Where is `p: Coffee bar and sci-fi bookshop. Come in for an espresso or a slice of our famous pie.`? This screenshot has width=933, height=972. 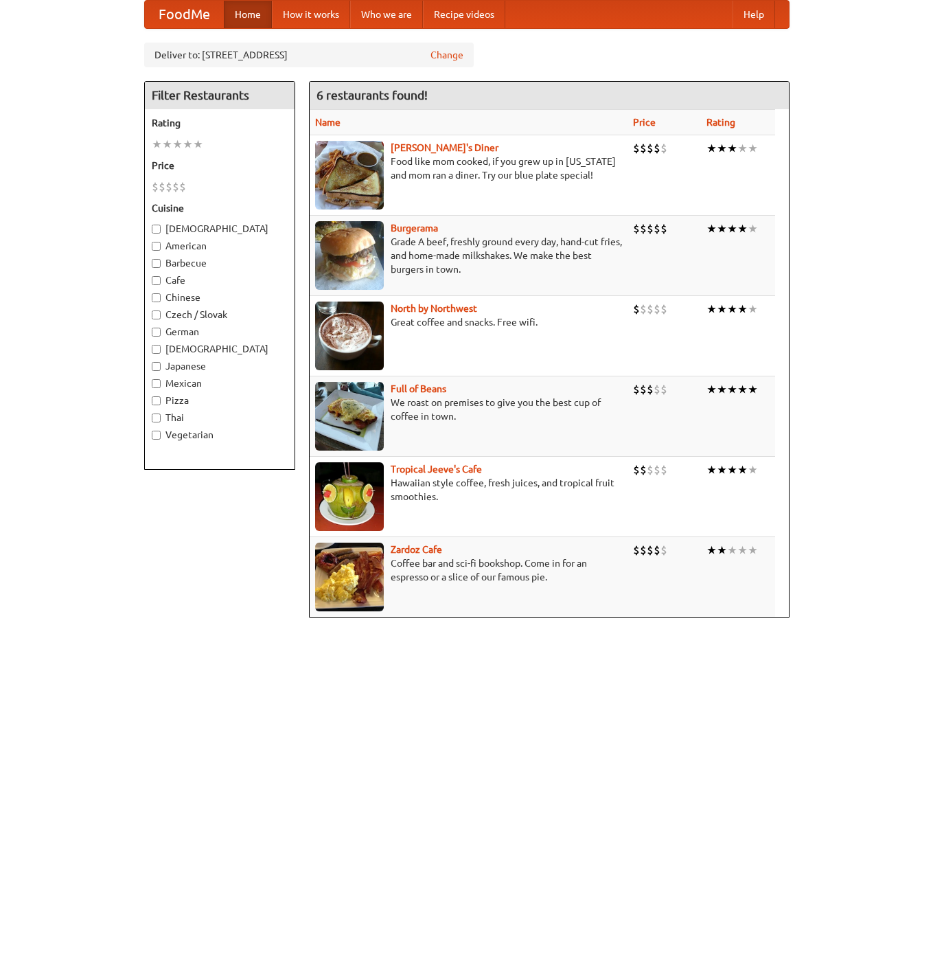
p: Coffee bar and sci-fi bookshop. Come in for an espresso or a slice of our famous pie. is located at coordinates (468, 570).